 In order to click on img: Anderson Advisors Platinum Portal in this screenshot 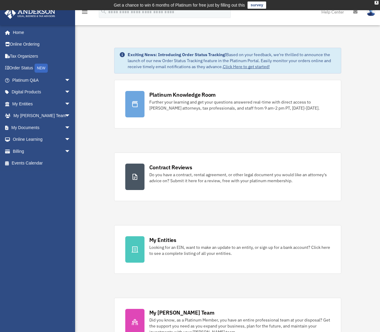, I will do `click(30, 13)`.